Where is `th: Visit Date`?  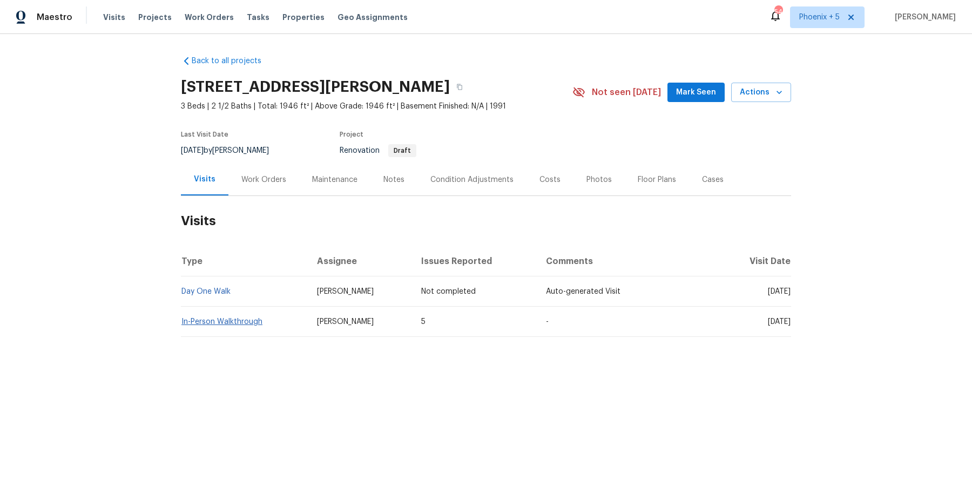
th: Visit Date is located at coordinates (755, 261).